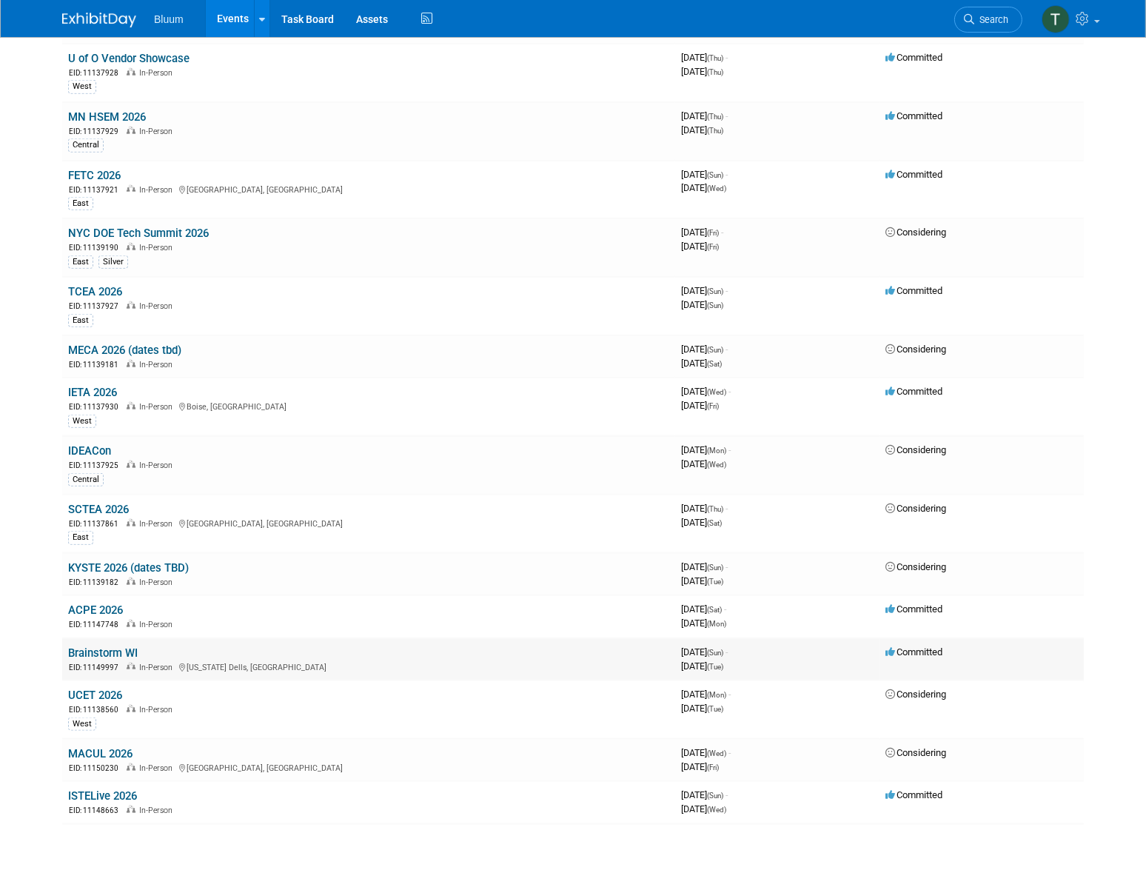 The image size is (1146, 890). Describe the element at coordinates (100, 754) in the screenshot. I see `a: MACUL 2026` at that location.